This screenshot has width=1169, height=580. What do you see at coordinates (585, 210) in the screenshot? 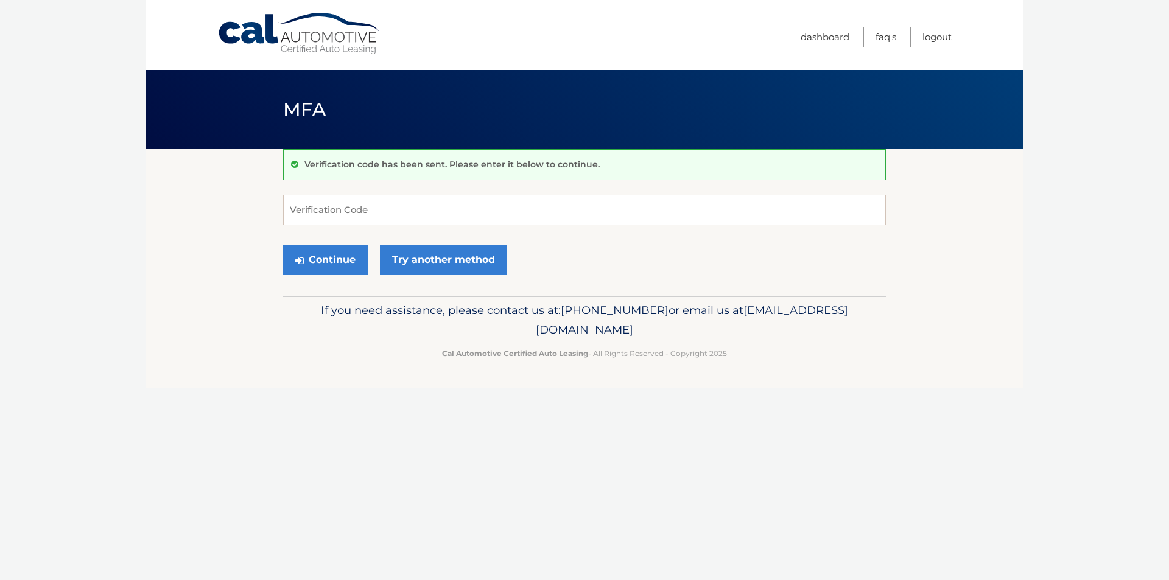
I see `input: Verification Code` at bounding box center [585, 210].